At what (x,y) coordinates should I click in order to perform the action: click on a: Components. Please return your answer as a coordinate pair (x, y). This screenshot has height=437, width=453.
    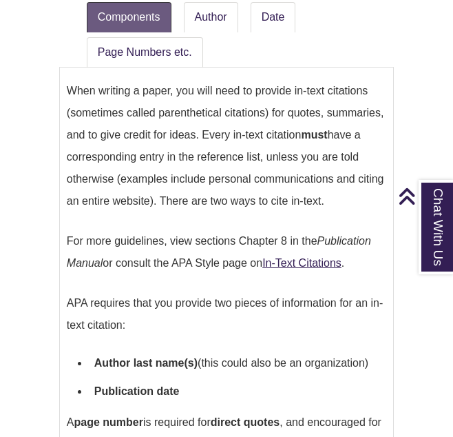
    Looking at the image, I should click on (129, 17).